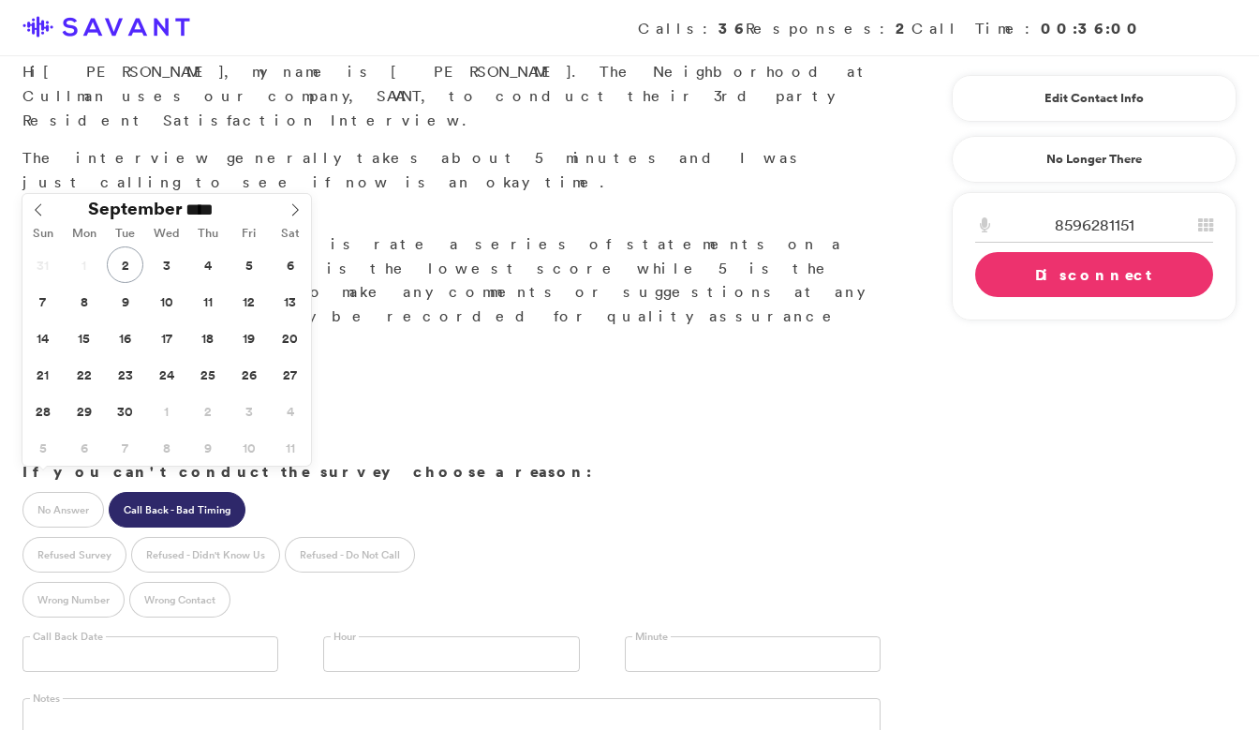 This screenshot has height=730, width=1259. What do you see at coordinates (125, 410) in the screenshot?
I see `span: September 30, 2025` at bounding box center [125, 410].